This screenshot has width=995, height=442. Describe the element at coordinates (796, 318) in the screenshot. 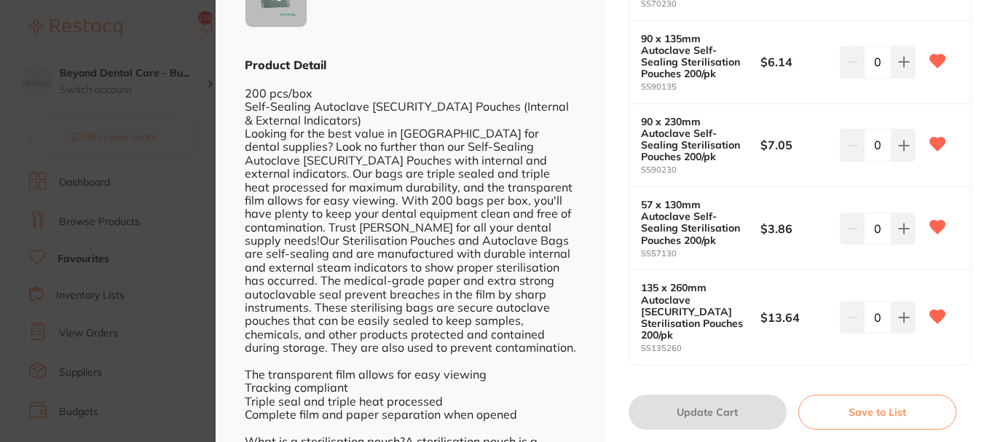

I see `b: $13.64` at that location.